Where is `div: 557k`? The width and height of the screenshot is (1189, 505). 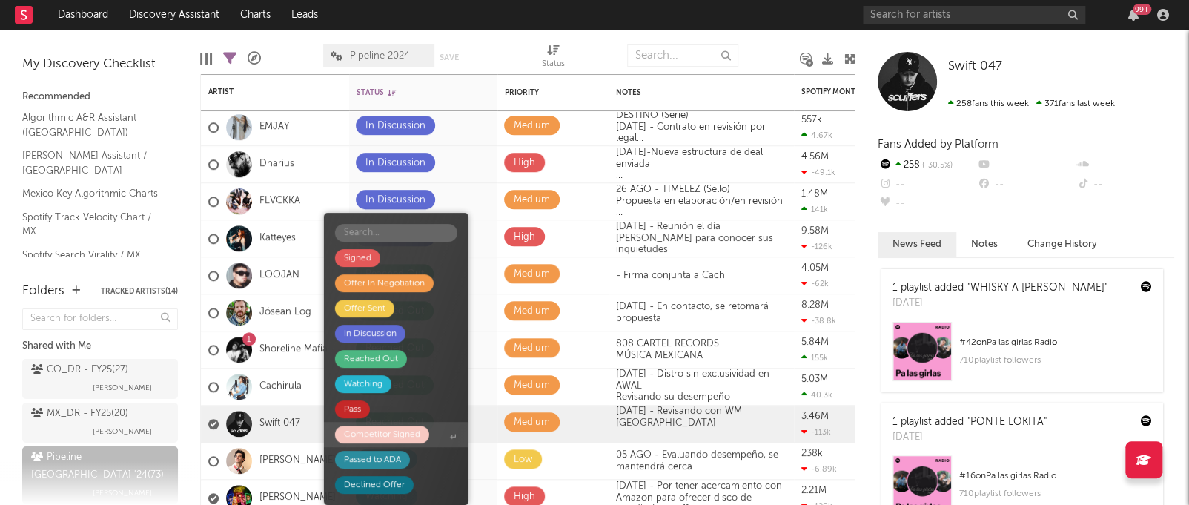 div: 557k is located at coordinates (812, 119).